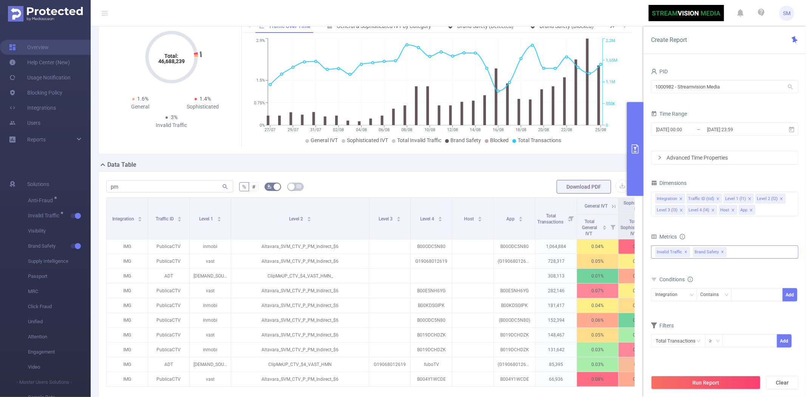 The height and width of the screenshot is (397, 806). Describe the element at coordinates (728, 210) in the screenshot. I see `li: Host` at that location.